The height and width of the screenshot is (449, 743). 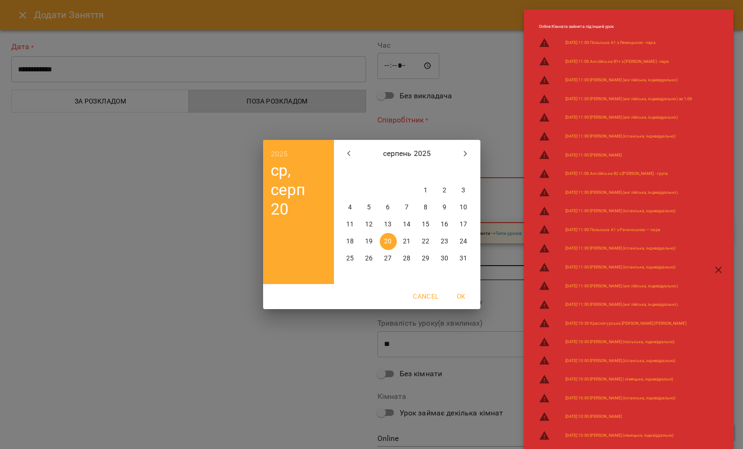 What do you see at coordinates (369, 258) in the screenshot?
I see `p: 26` at bounding box center [369, 258].